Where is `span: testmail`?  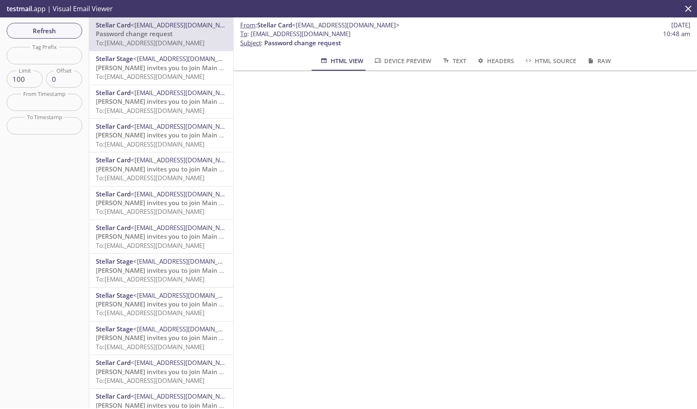
span: testmail is located at coordinates (19, 9).